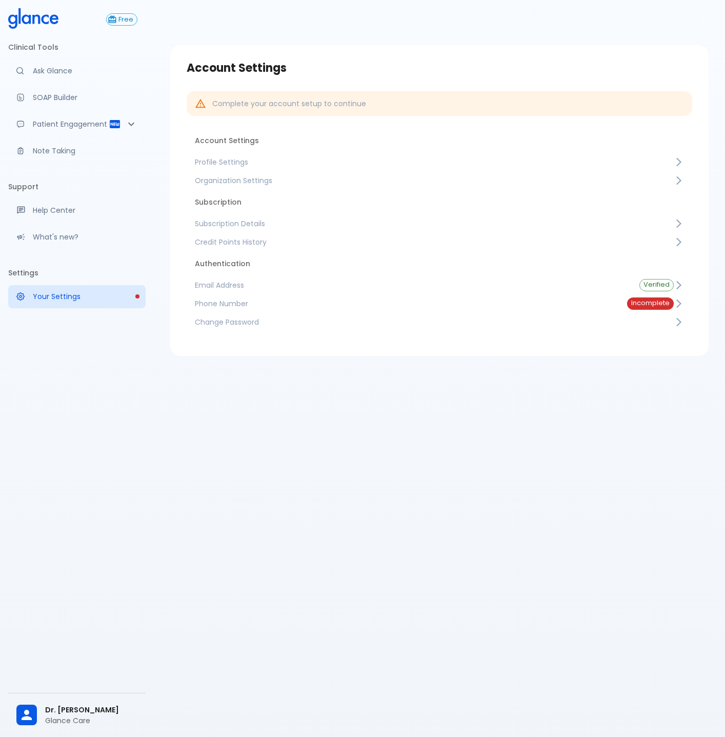 This screenshot has height=737, width=725. What do you see at coordinates (440, 322) in the screenshot?
I see `a: Change Password` at bounding box center [440, 322].